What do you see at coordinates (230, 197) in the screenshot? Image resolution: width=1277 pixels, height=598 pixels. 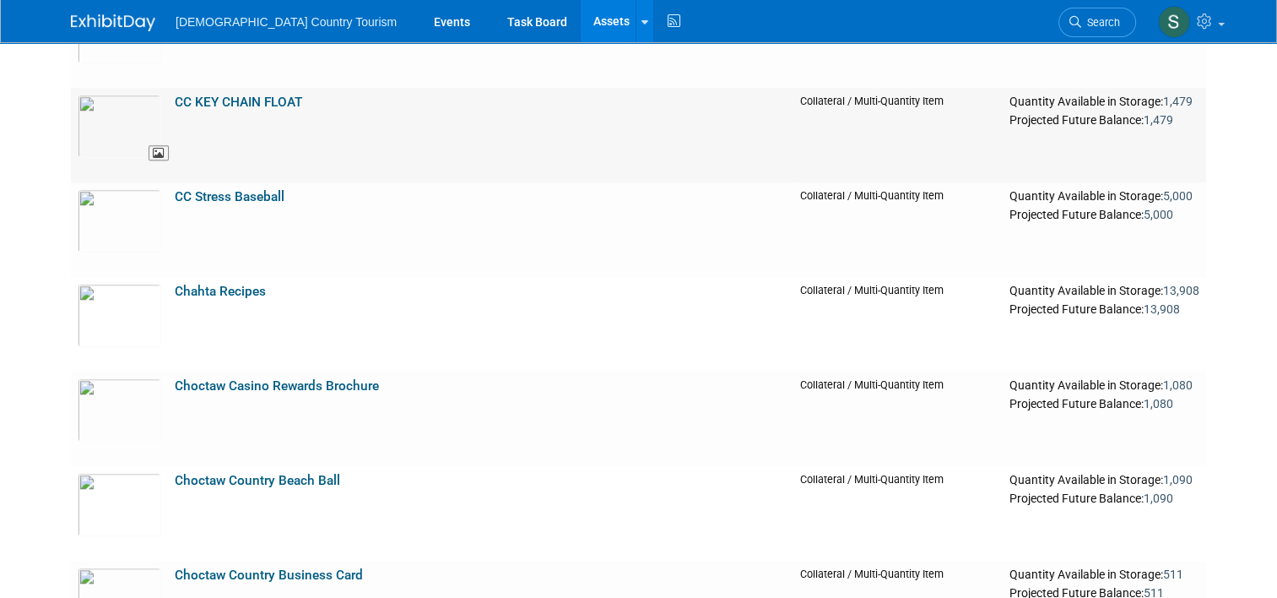 I see `a: CC Stress Baseball` at bounding box center [230, 197].